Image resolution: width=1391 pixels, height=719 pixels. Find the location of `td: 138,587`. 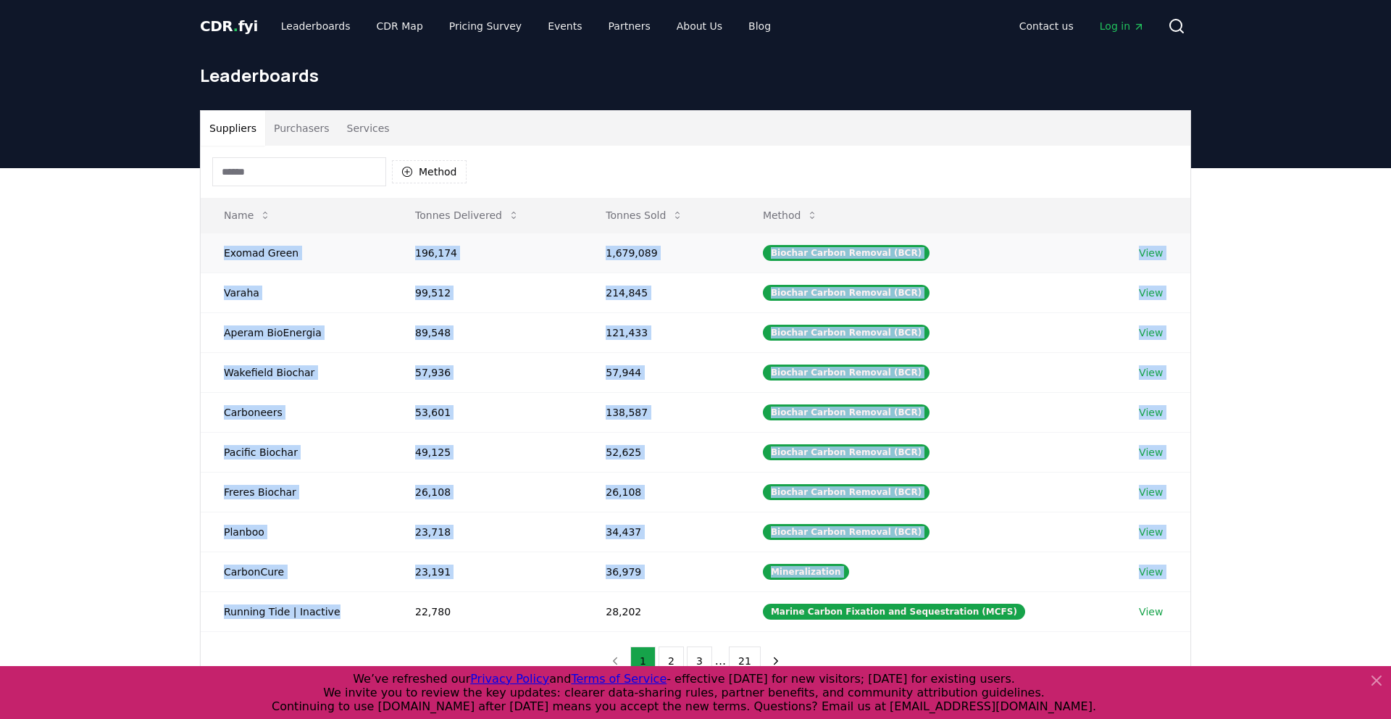

td: 138,587 is located at coordinates (661, 411).